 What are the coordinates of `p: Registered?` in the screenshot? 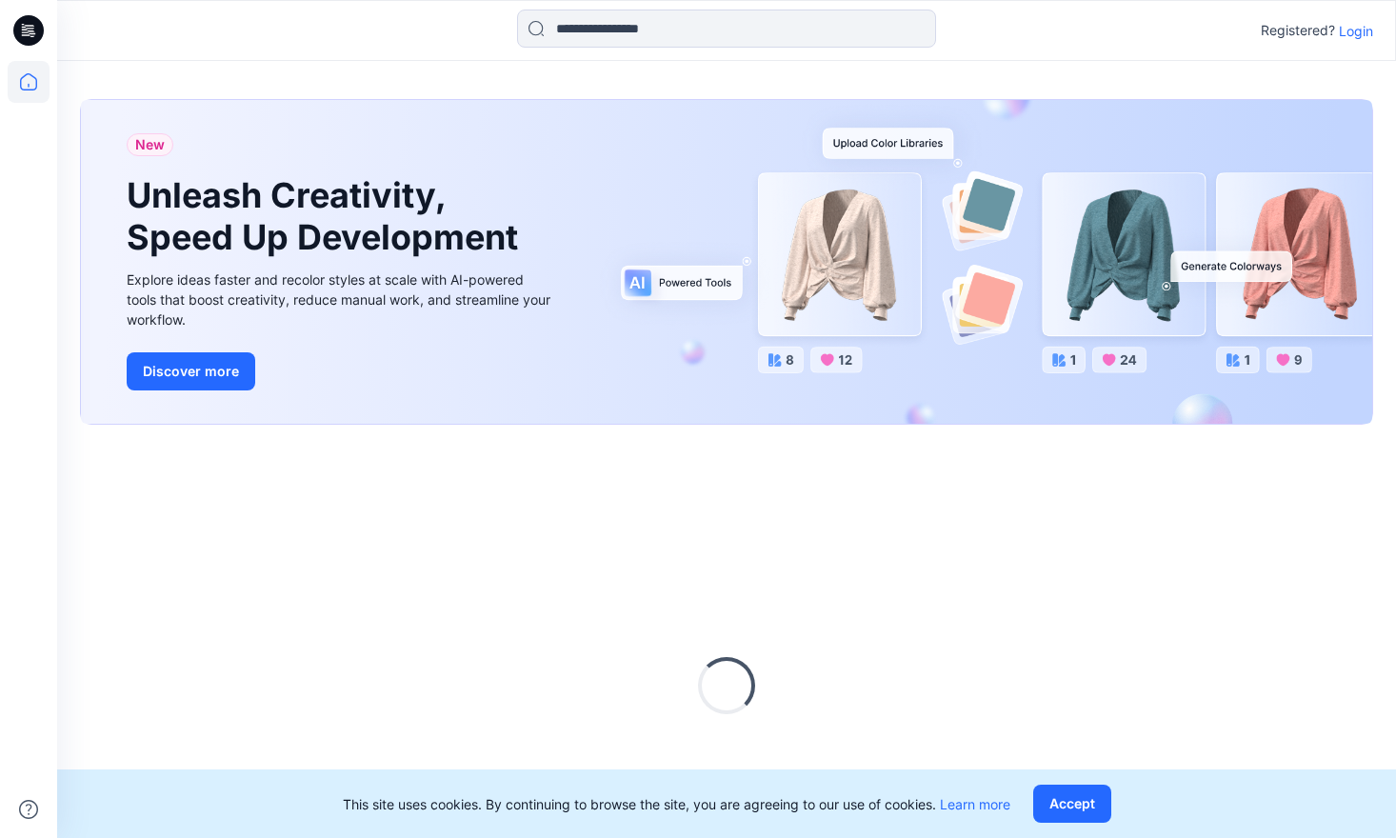 It's located at (1298, 30).